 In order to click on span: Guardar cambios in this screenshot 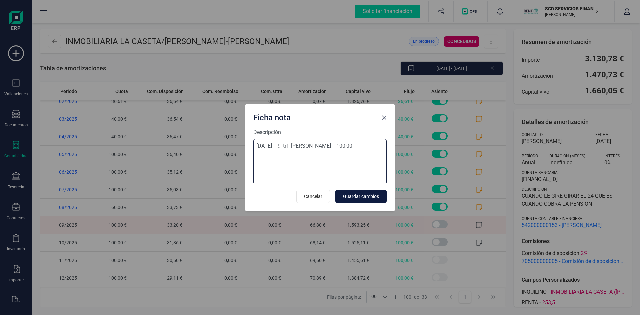, I will do `click(361, 196)`.